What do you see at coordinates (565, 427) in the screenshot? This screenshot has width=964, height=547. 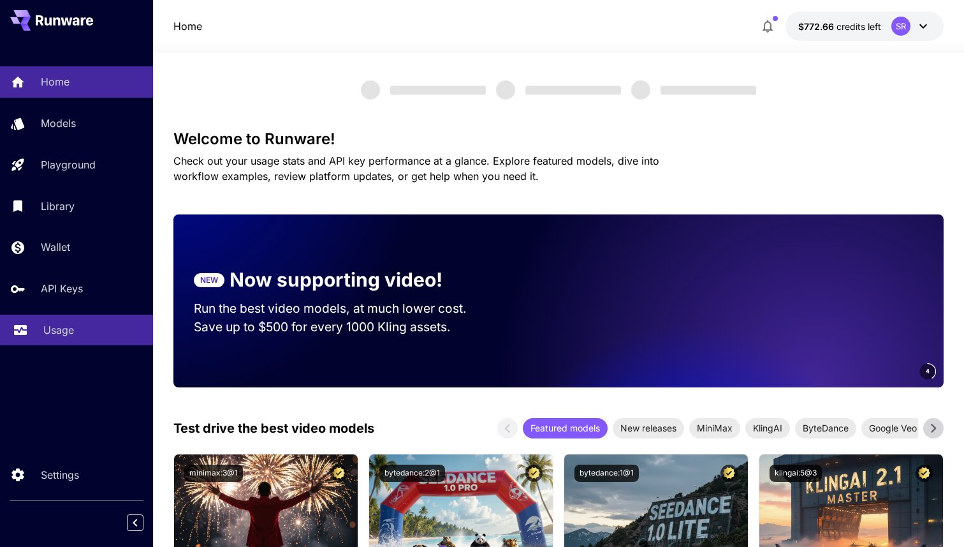 I see `span: Featured models` at bounding box center [565, 427].